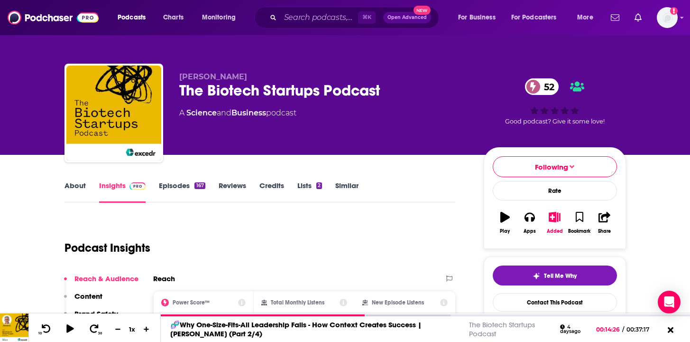 The width and height of the screenshot is (690, 342). I want to click on a: Lists2, so click(310, 192).